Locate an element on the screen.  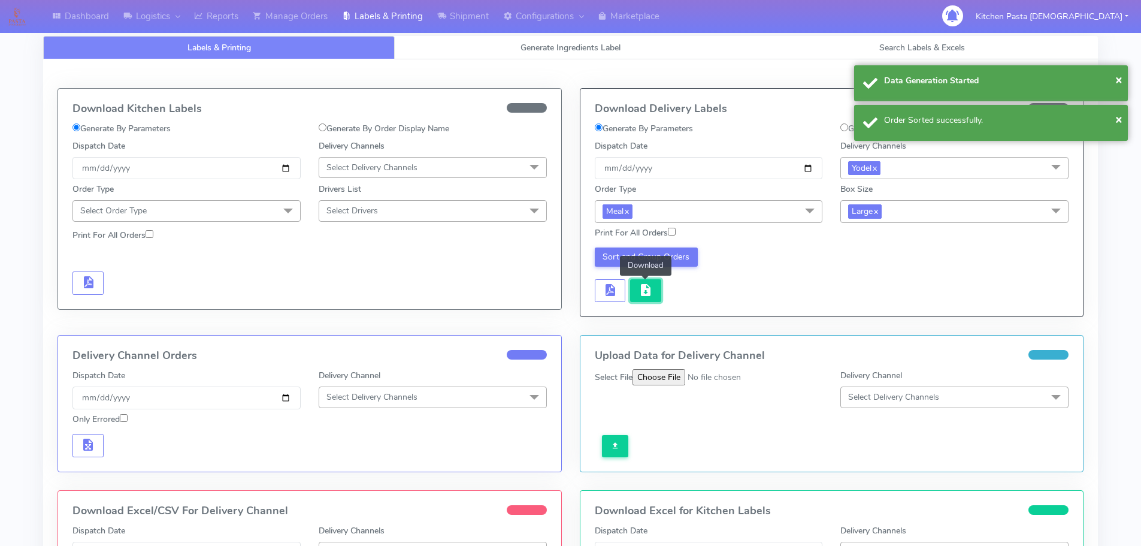
ul: Tabs is located at coordinates (570, 47).